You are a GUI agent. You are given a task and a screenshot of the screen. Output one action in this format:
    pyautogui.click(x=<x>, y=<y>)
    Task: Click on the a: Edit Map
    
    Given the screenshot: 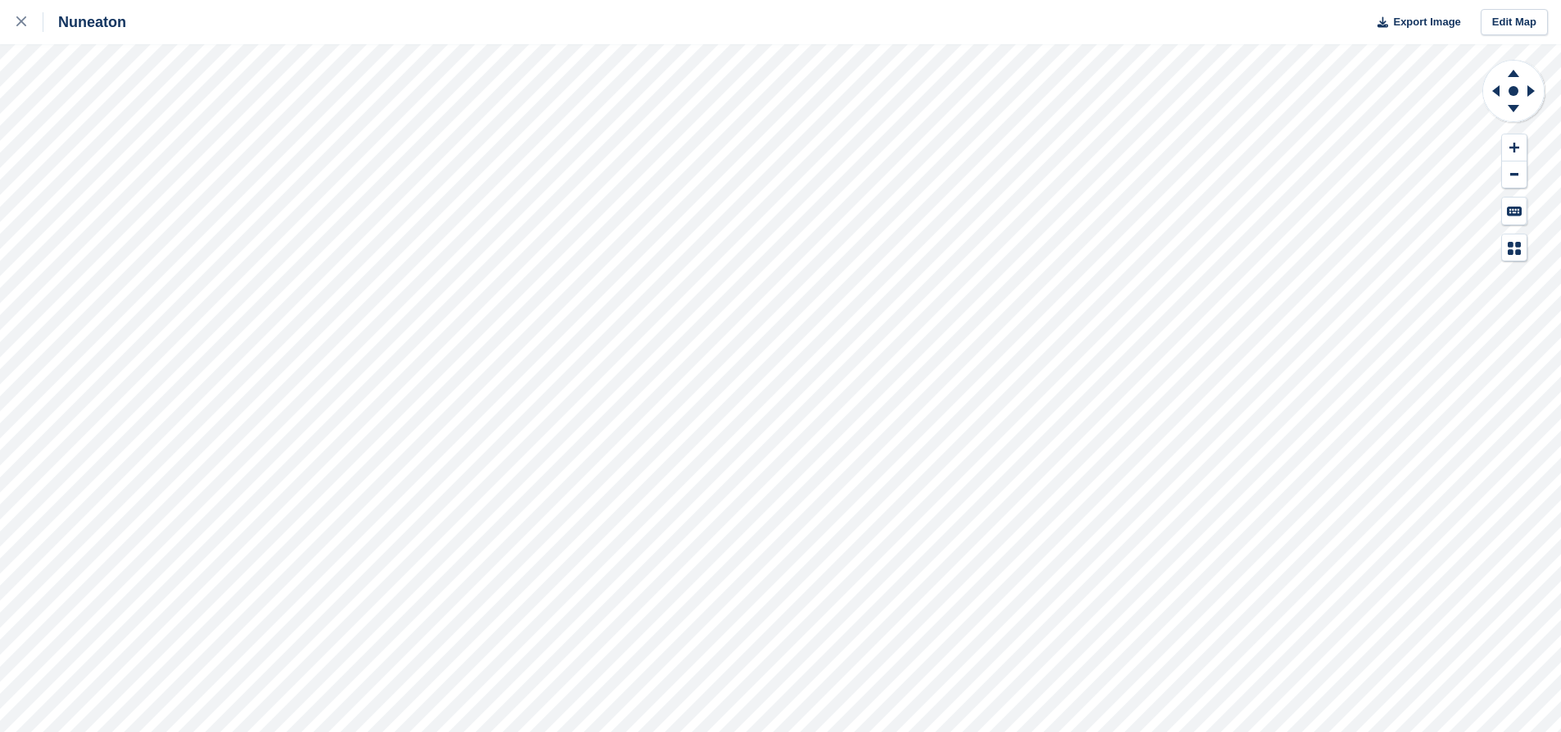 What is the action you would take?
    pyautogui.click(x=1514, y=22)
    